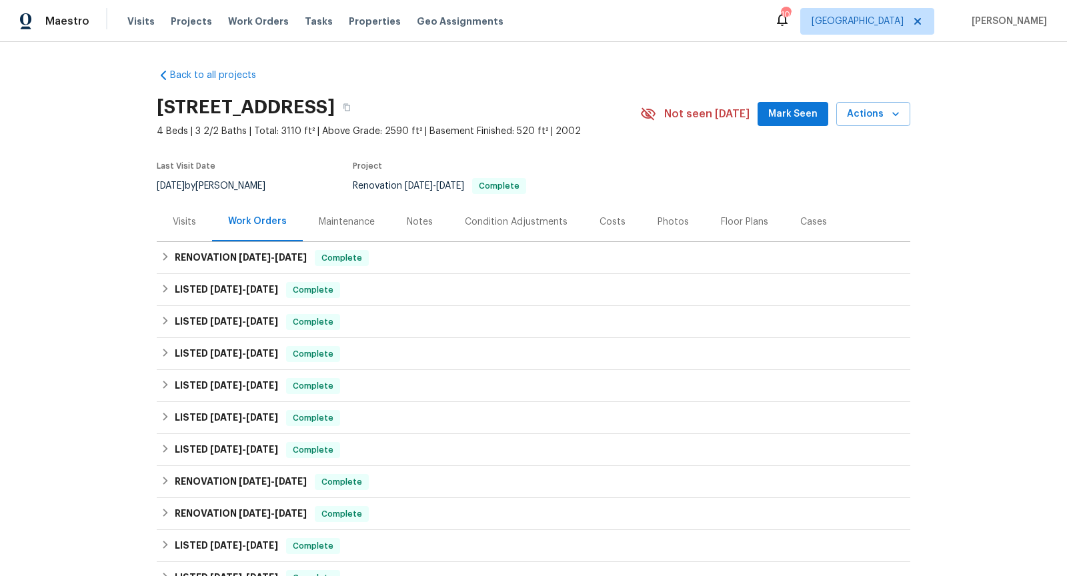  I want to click on button: Mark Seen, so click(793, 114).